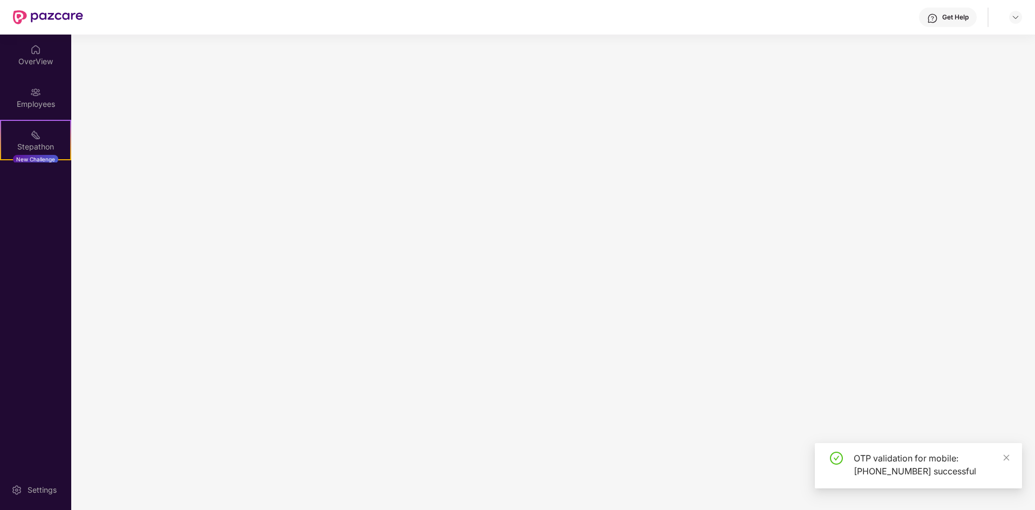 This screenshot has height=510, width=1035. What do you see at coordinates (837, 458) in the screenshot?
I see `span: check-circle` at bounding box center [837, 458].